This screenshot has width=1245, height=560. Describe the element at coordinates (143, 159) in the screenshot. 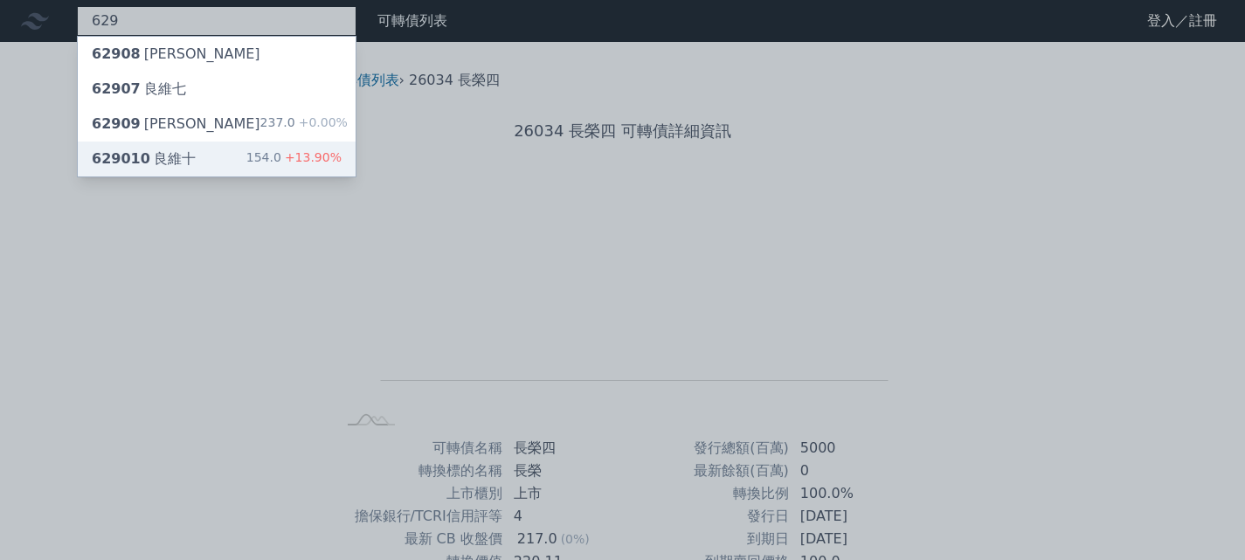

I see `div: 良維十` at that location.